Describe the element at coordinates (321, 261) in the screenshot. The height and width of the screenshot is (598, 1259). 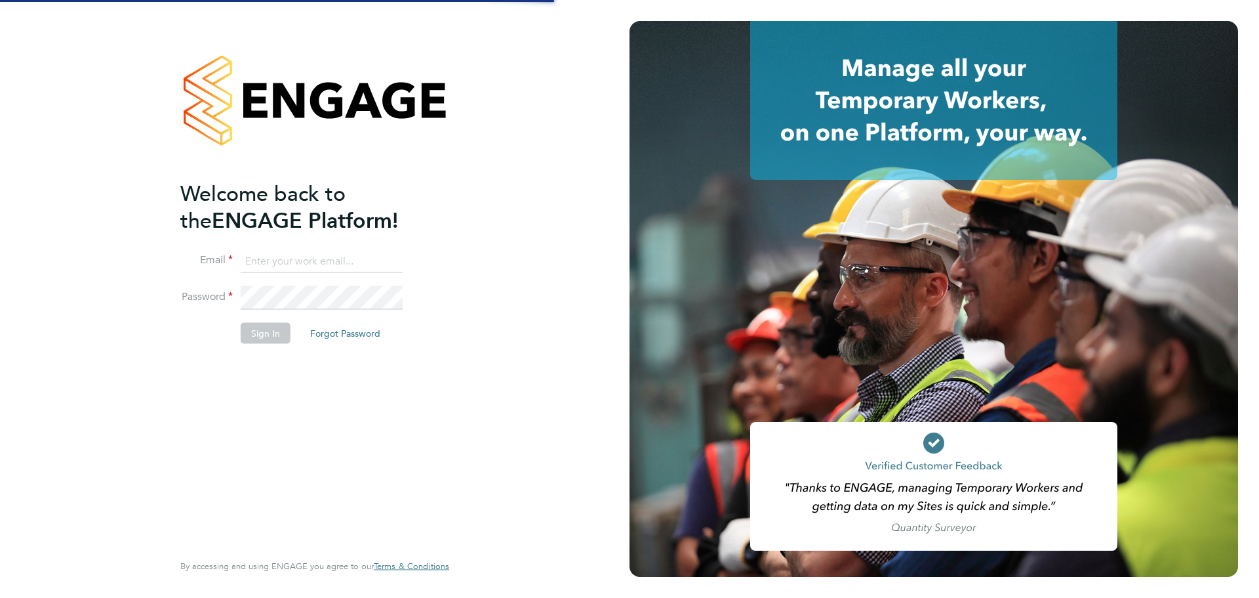
I see `input: Enter your work email...` at that location.